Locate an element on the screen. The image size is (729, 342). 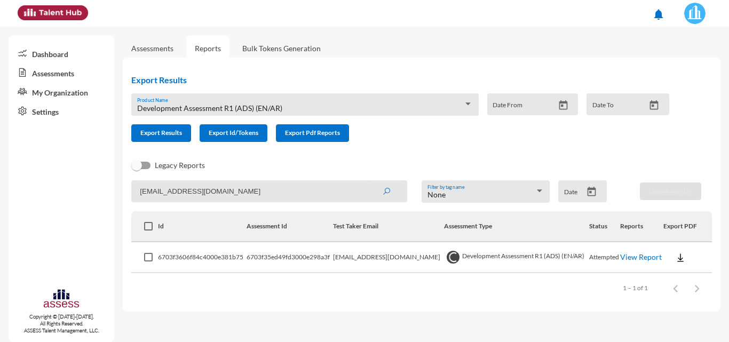
th: Assessment Id is located at coordinates (290, 227).